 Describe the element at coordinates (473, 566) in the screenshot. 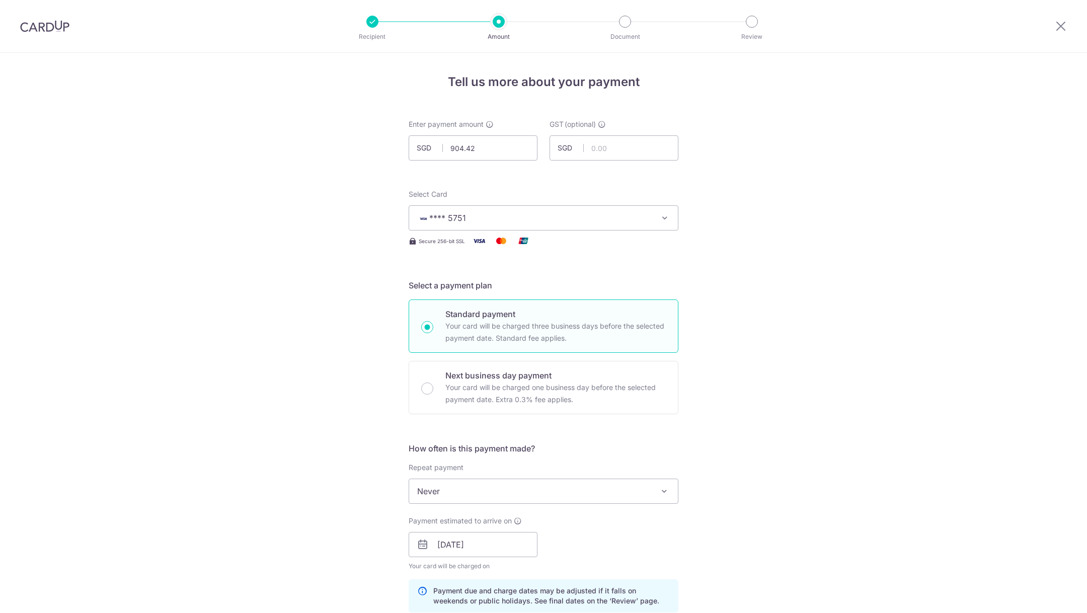

I see `span: Your card will be charged on` at that location.